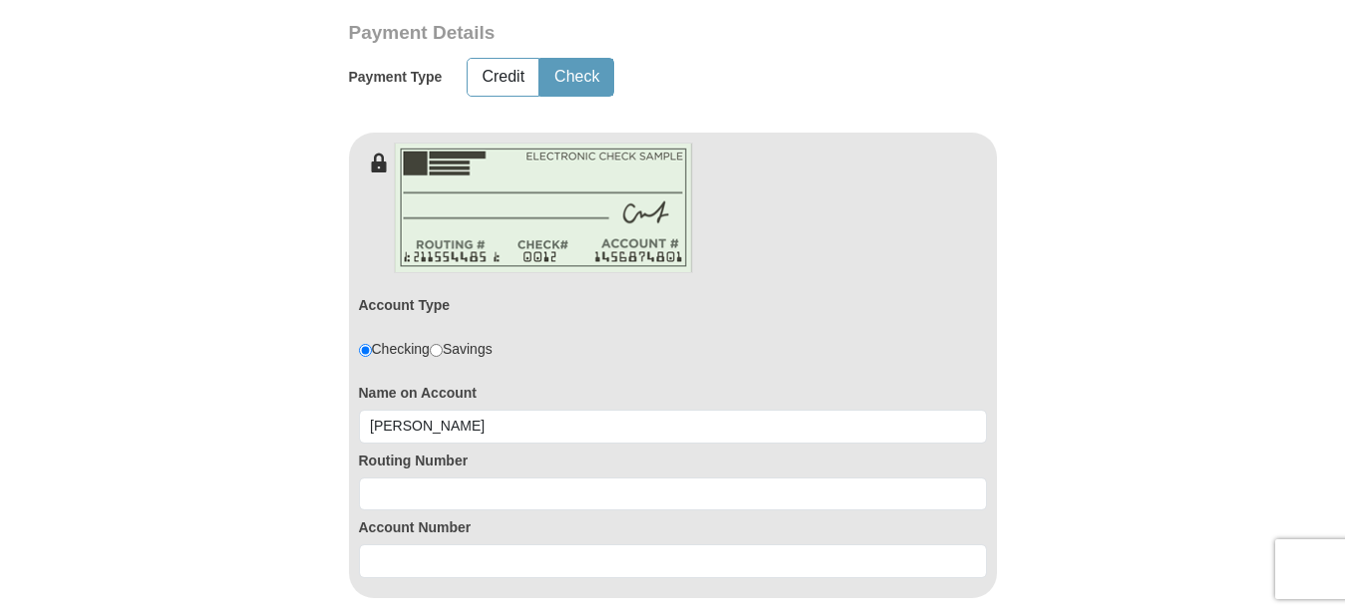 This screenshot has height=613, width=1345. I want to click on h3: Payment Details, so click(603, 33).